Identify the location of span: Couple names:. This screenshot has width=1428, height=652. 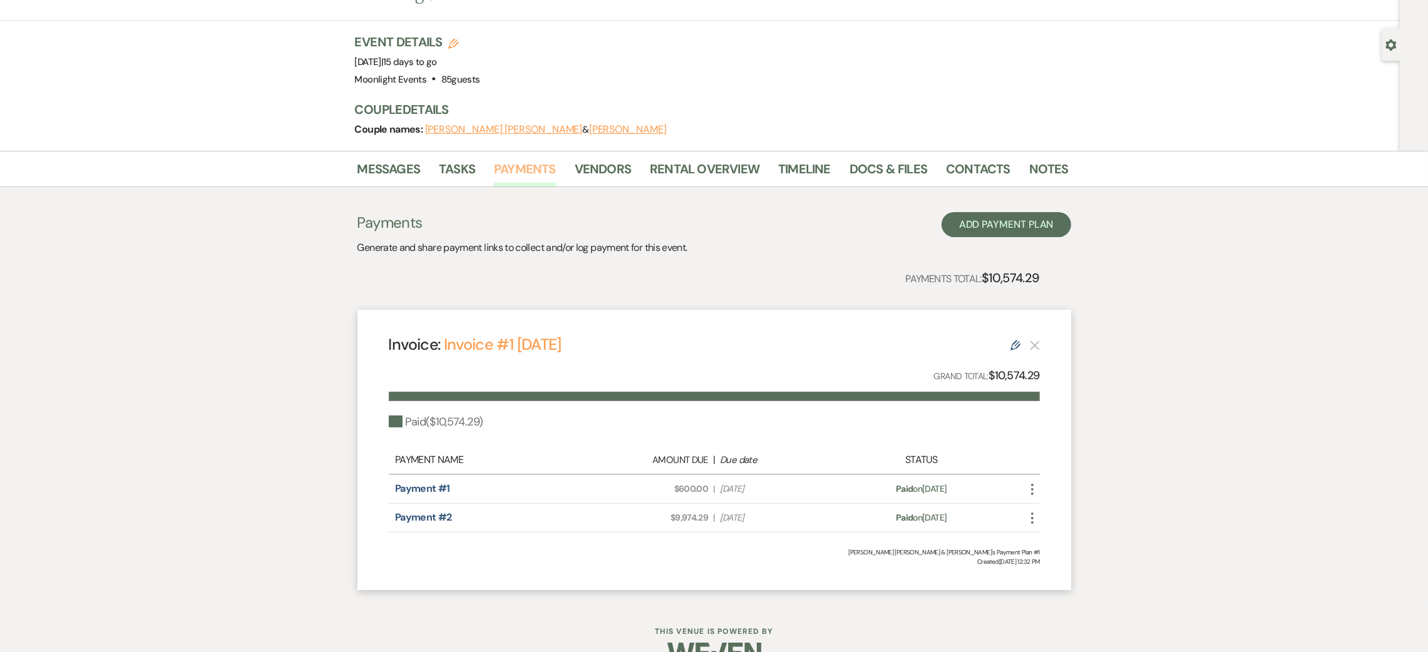
(390, 129).